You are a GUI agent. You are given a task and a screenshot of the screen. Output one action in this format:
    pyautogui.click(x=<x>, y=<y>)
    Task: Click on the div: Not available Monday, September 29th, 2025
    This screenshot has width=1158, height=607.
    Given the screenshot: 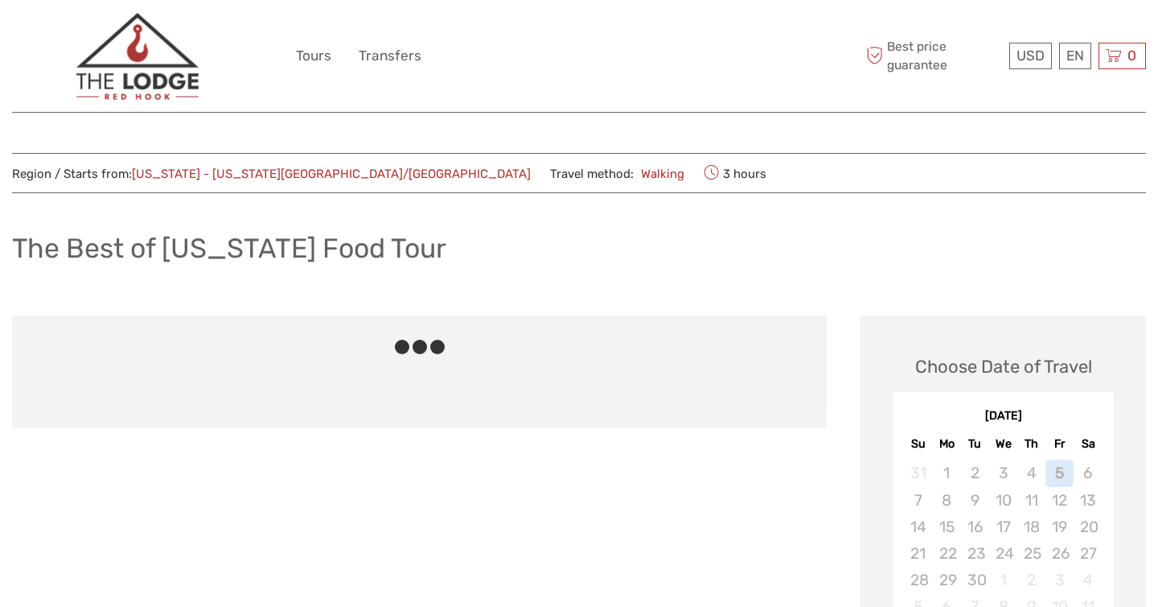 What is the action you would take?
    pyautogui.click(x=947, y=579)
    